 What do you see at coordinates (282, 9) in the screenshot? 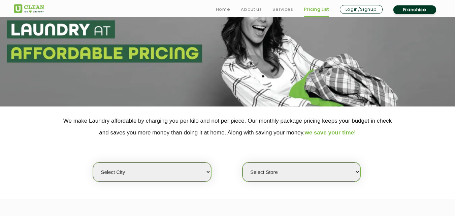
I see `a: Services` at bounding box center [282, 9].